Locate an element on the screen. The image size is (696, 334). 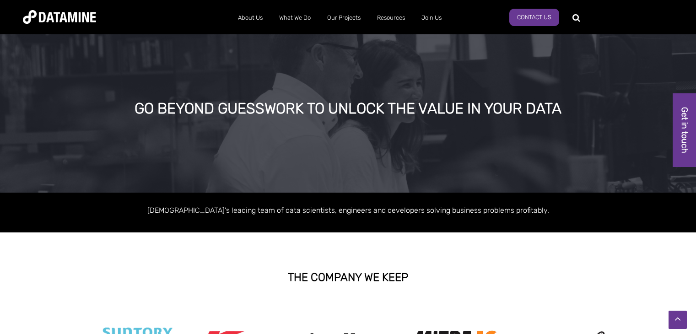
a: Join Us is located at coordinates (432, 18).